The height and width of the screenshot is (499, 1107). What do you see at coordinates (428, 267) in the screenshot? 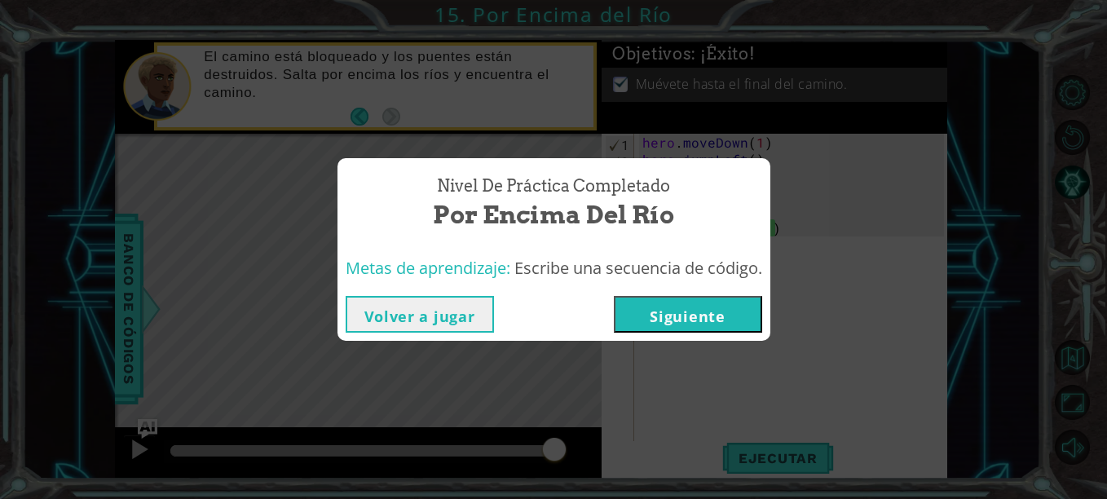
I see `span: Metas de aprendizaje:` at bounding box center [428, 267].